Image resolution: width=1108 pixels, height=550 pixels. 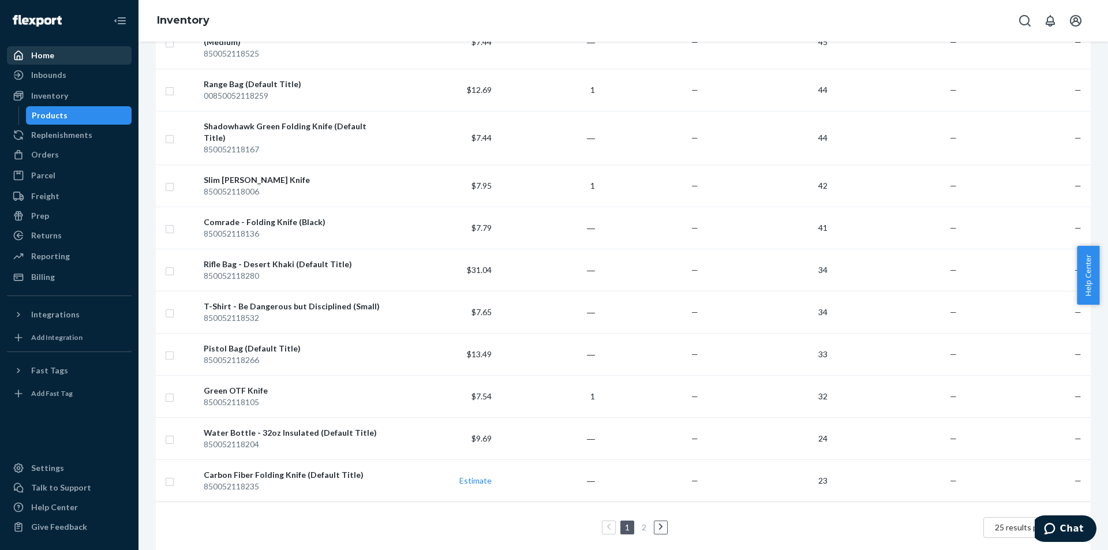 I want to click on a: Page 2, so click(x=644, y=527).